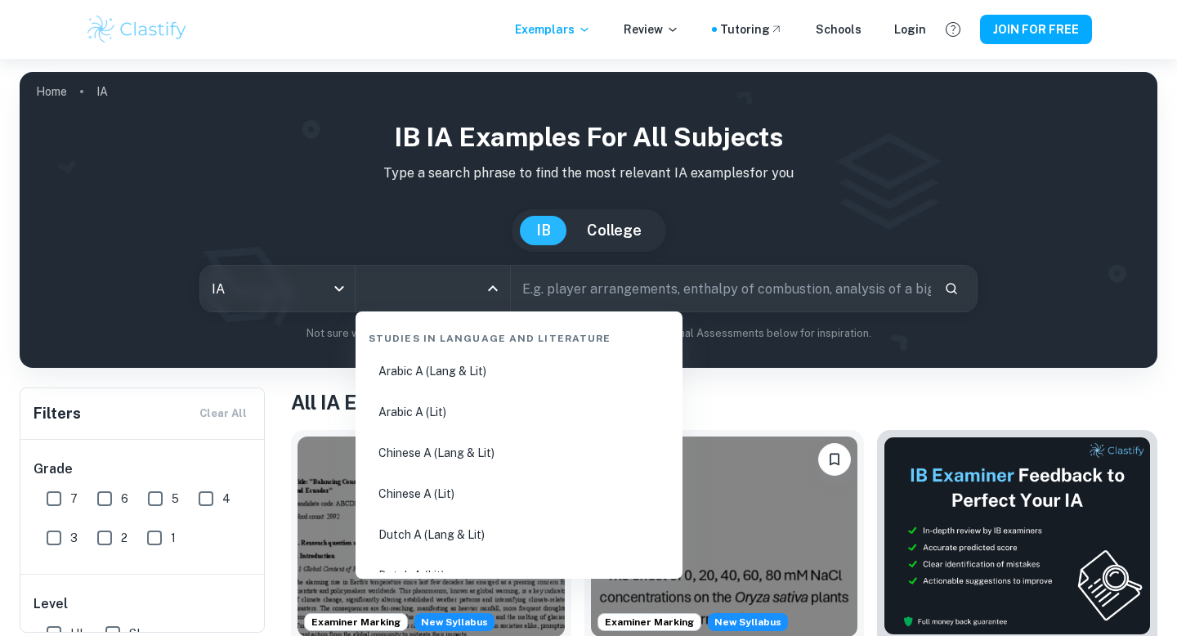 This screenshot has width=1177, height=636. What do you see at coordinates (588, 173) in the screenshot?
I see `p: Type a search phrase to find the most relevant IA examples for you` at bounding box center [588, 173].